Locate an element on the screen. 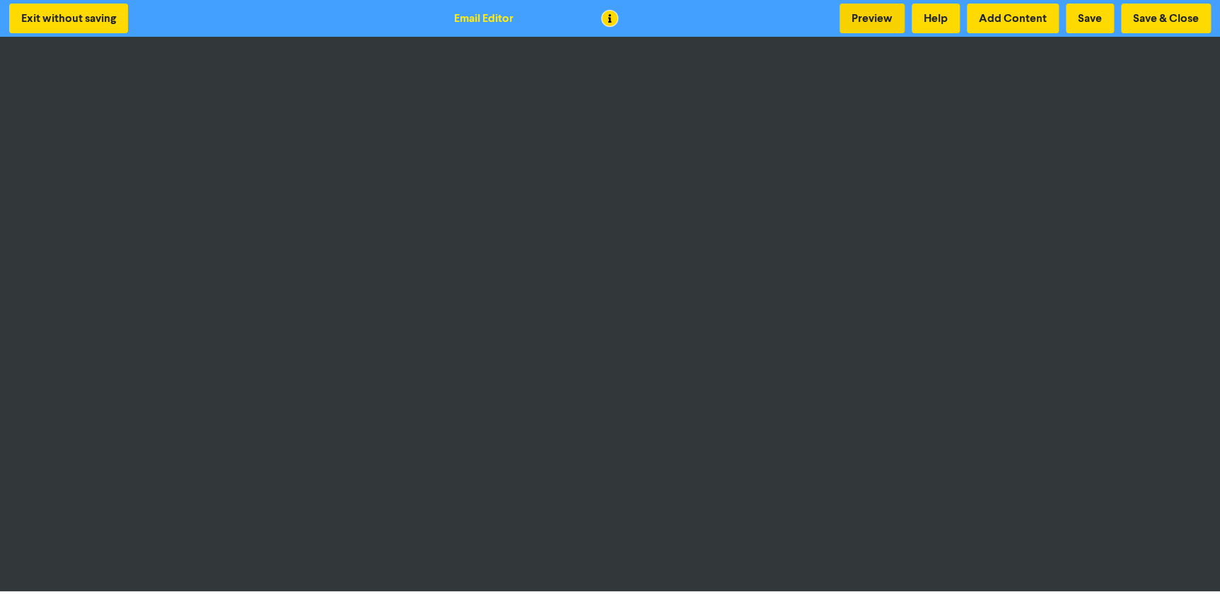 This screenshot has height=594, width=1220. div: Email Editor is located at coordinates (484, 18).